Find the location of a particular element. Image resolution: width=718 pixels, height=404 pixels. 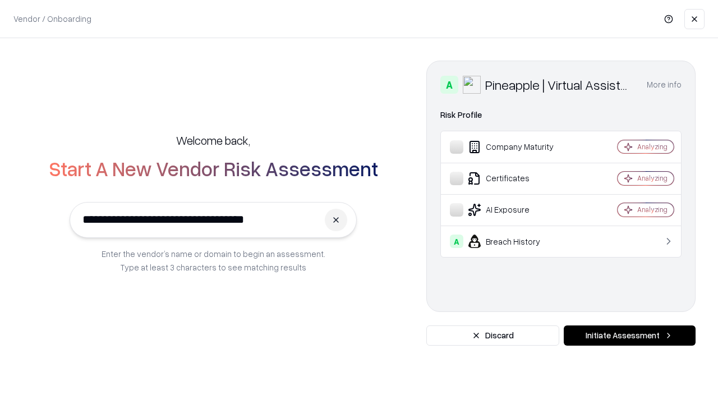

div: AI Exposure is located at coordinates (517, 210).